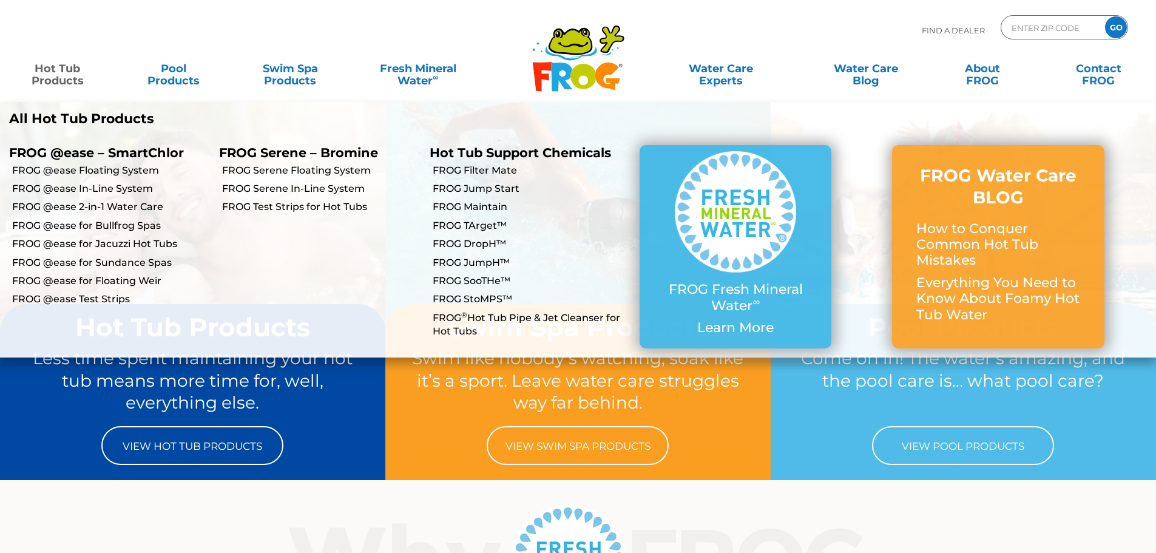 The image size is (1156, 553). I want to click on a: FROG Maintain, so click(532, 207).